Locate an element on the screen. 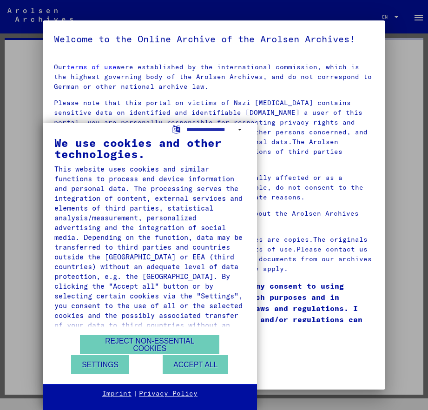 The image size is (428, 410). div: We use cookies and other technologies. is located at coordinates (150, 148).